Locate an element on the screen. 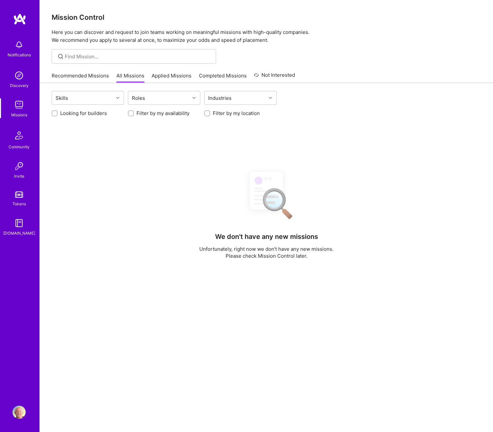 Image resolution: width=493 pixels, height=432 pixels. a: All Missions is located at coordinates (130, 77).